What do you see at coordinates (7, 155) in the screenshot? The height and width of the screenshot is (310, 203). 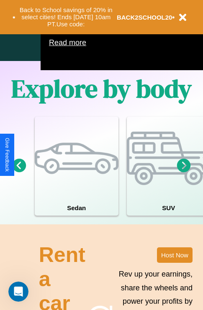 I see `div: Give Feedback` at bounding box center [7, 155].